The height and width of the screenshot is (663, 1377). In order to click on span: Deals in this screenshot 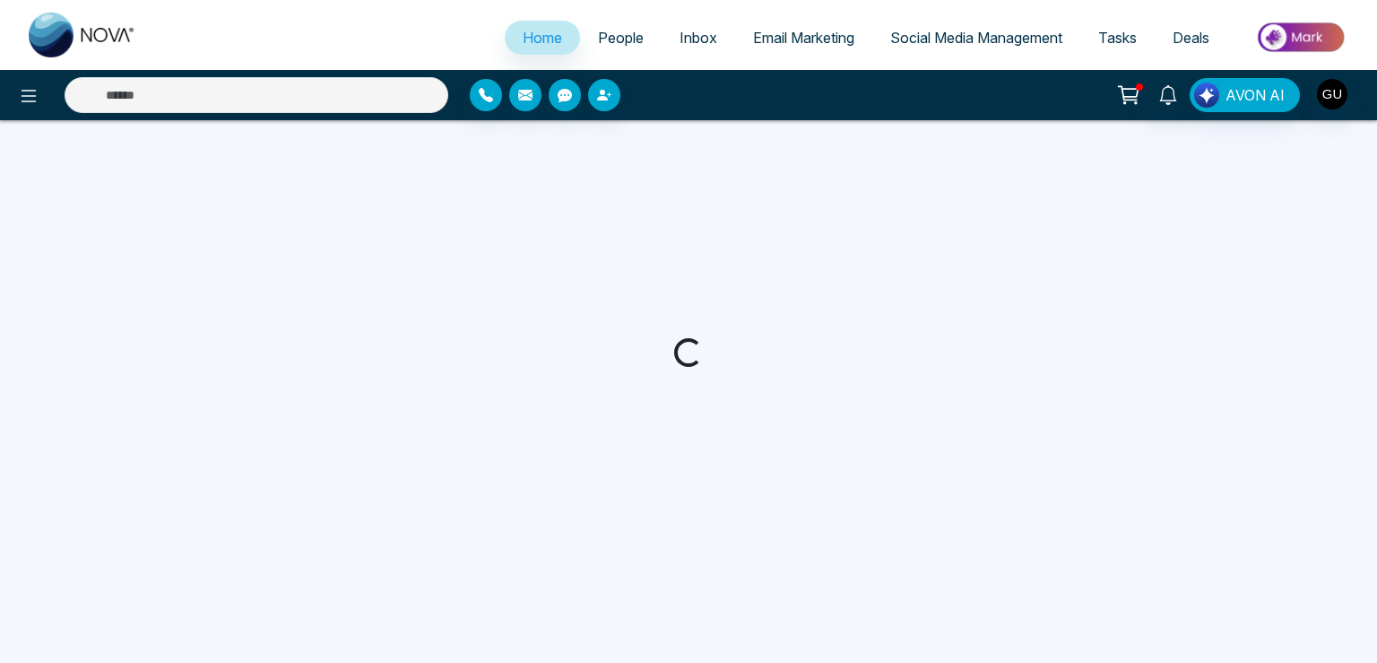, I will do `click(1191, 38)`.